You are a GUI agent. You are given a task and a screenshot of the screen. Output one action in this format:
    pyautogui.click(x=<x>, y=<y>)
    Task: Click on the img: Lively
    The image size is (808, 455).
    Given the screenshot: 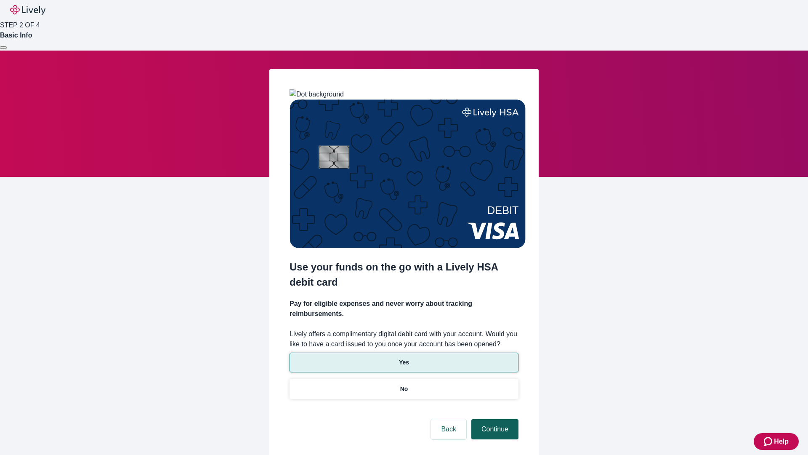 What is the action you would take?
    pyautogui.click(x=28, y=10)
    